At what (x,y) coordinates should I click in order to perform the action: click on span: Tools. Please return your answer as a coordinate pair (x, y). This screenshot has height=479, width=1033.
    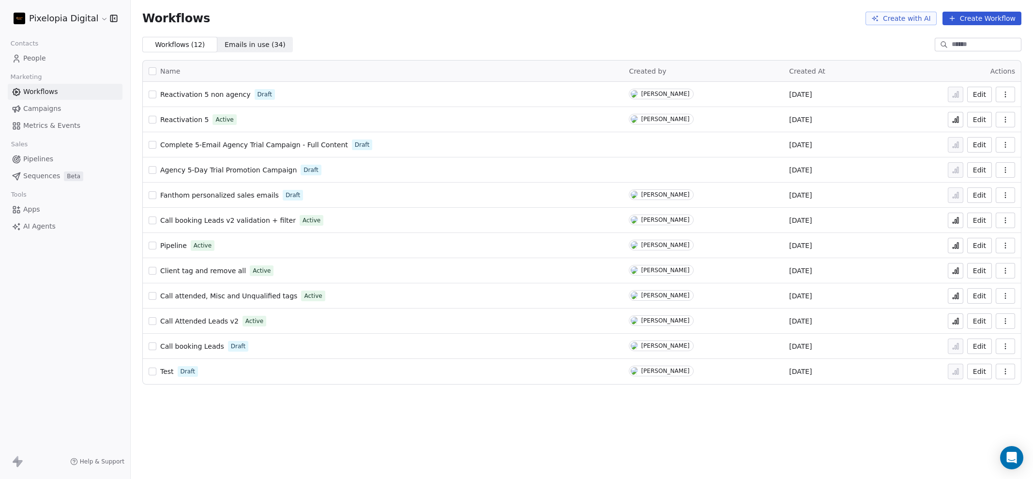
    Looking at the image, I should click on (18, 195).